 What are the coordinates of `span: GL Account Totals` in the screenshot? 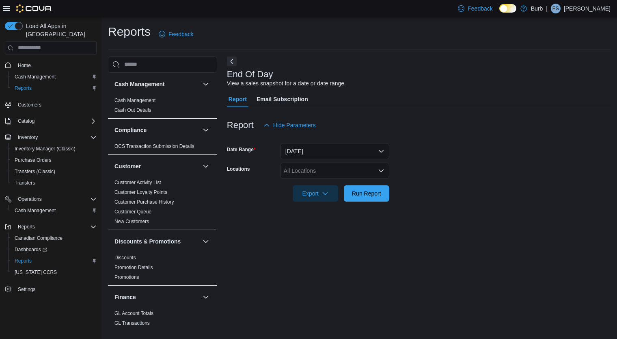 It's located at (134, 313).